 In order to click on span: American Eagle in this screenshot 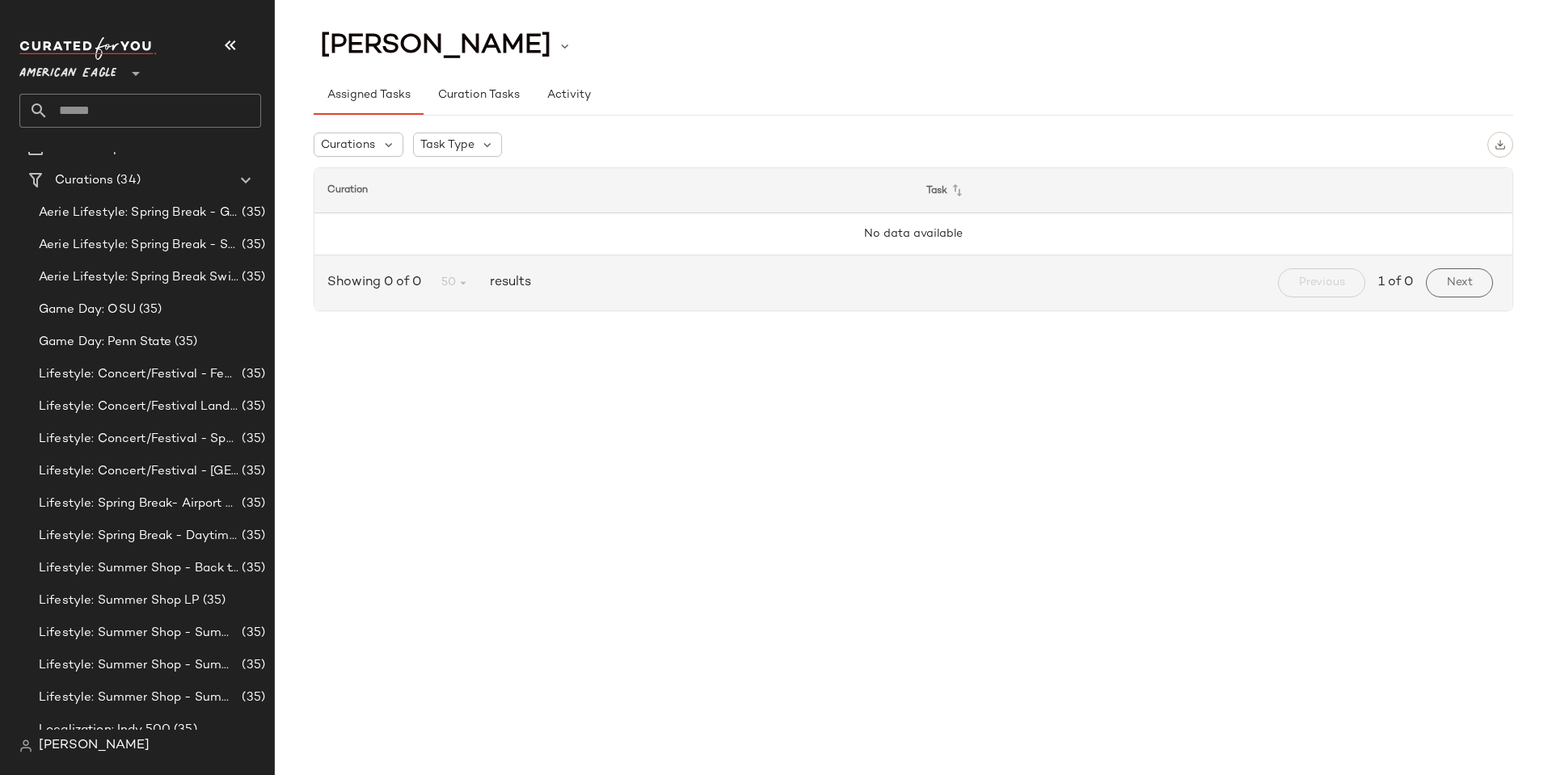, I will do `click(68, 70)`.